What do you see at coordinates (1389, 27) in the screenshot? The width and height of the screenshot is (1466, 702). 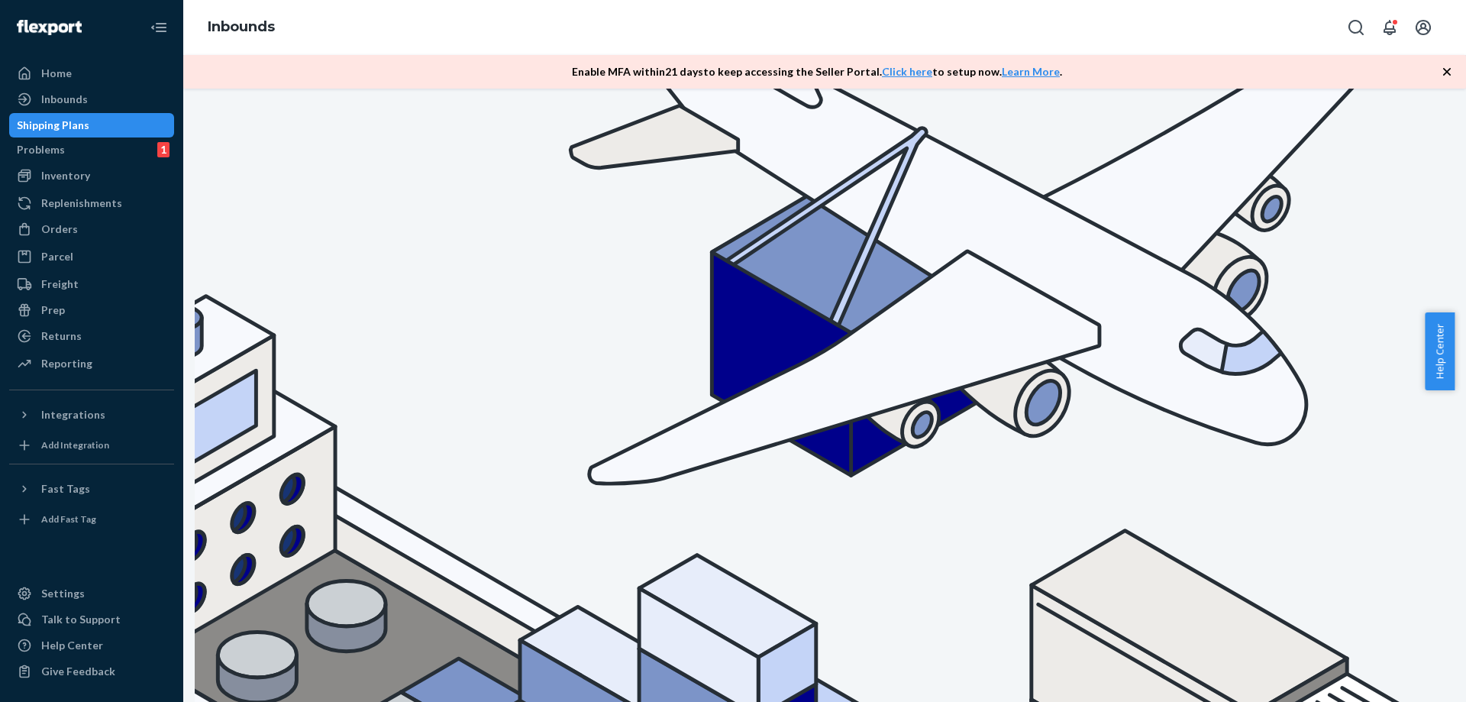 I see `button: Open notifications` at bounding box center [1389, 27].